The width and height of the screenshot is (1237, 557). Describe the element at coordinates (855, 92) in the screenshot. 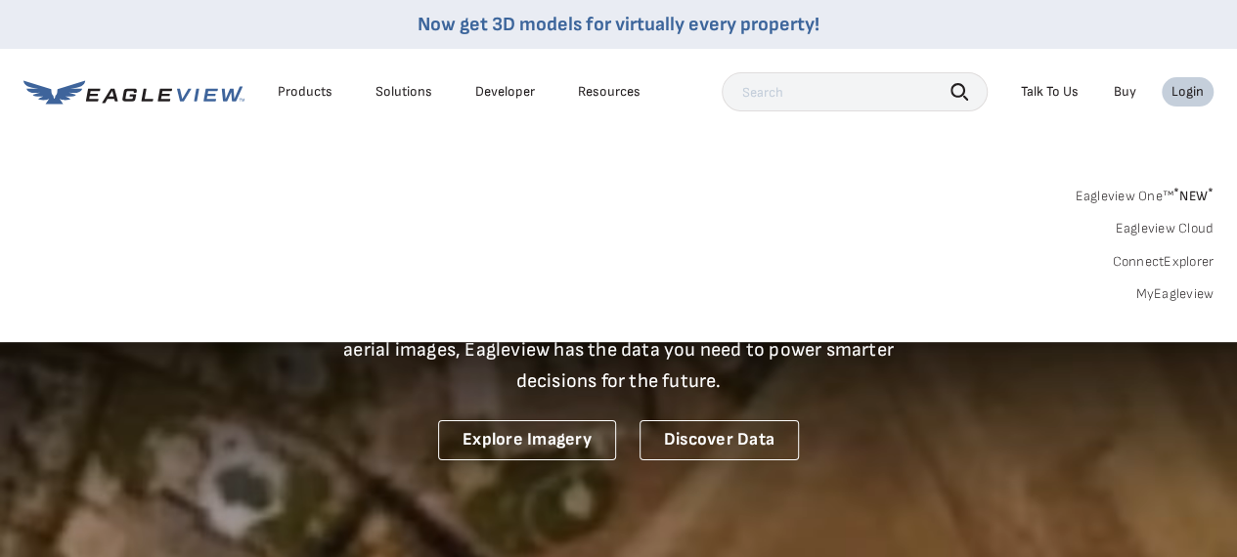

I see `input: Search` at that location.